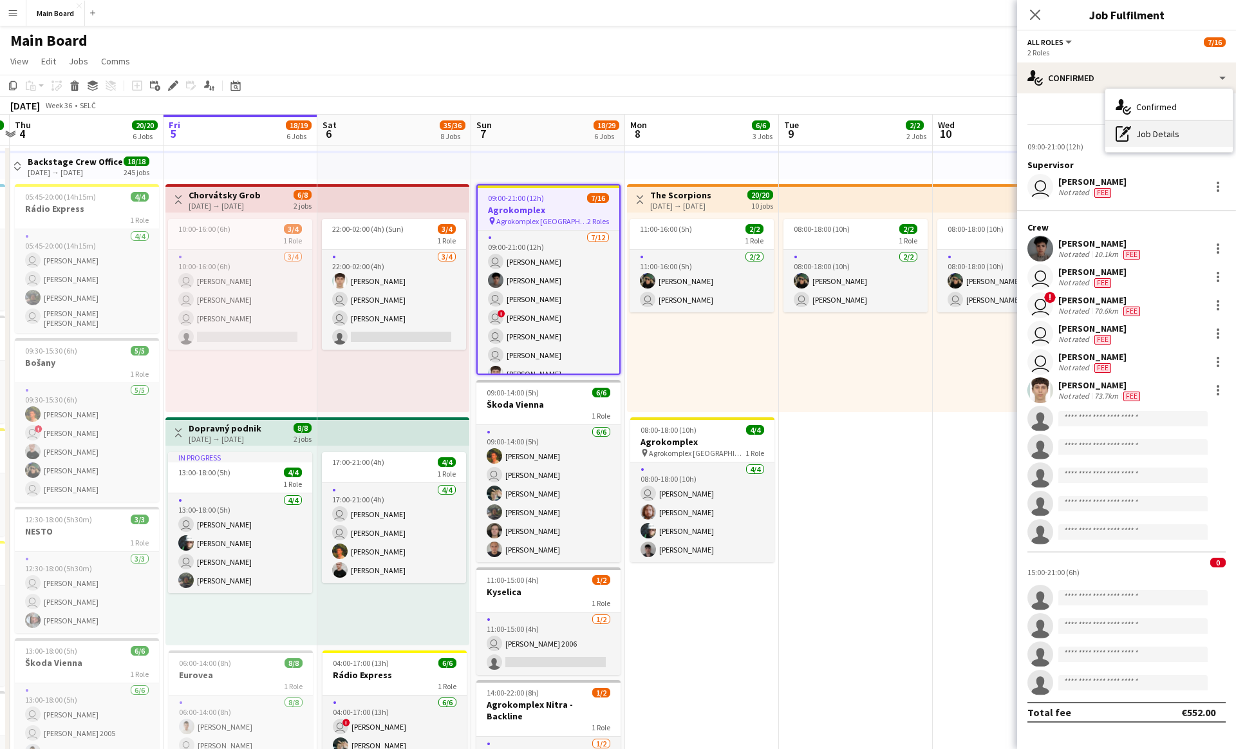 Image resolution: width=1236 pixels, height=749 pixels. Describe the element at coordinates (598, 221) in the screenshot. I see `span: 2 Roles` at that location.